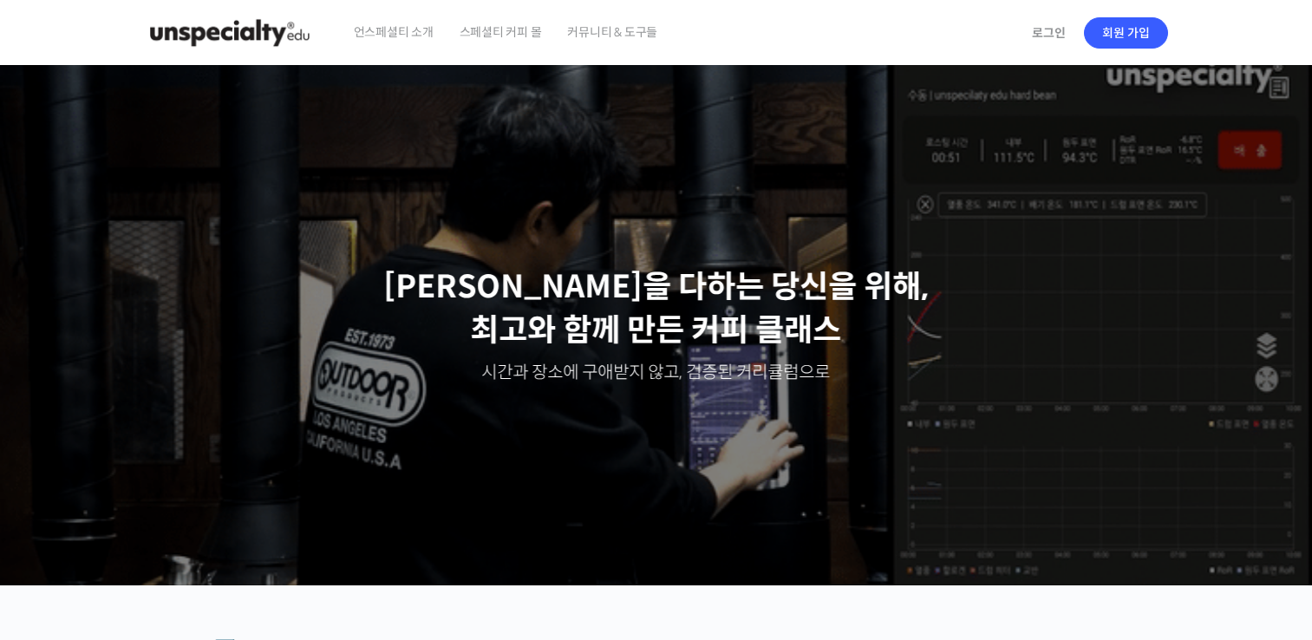 This screenshot has width=1312, height=640. I want to click on a: 로그인, so click(1048, 33).